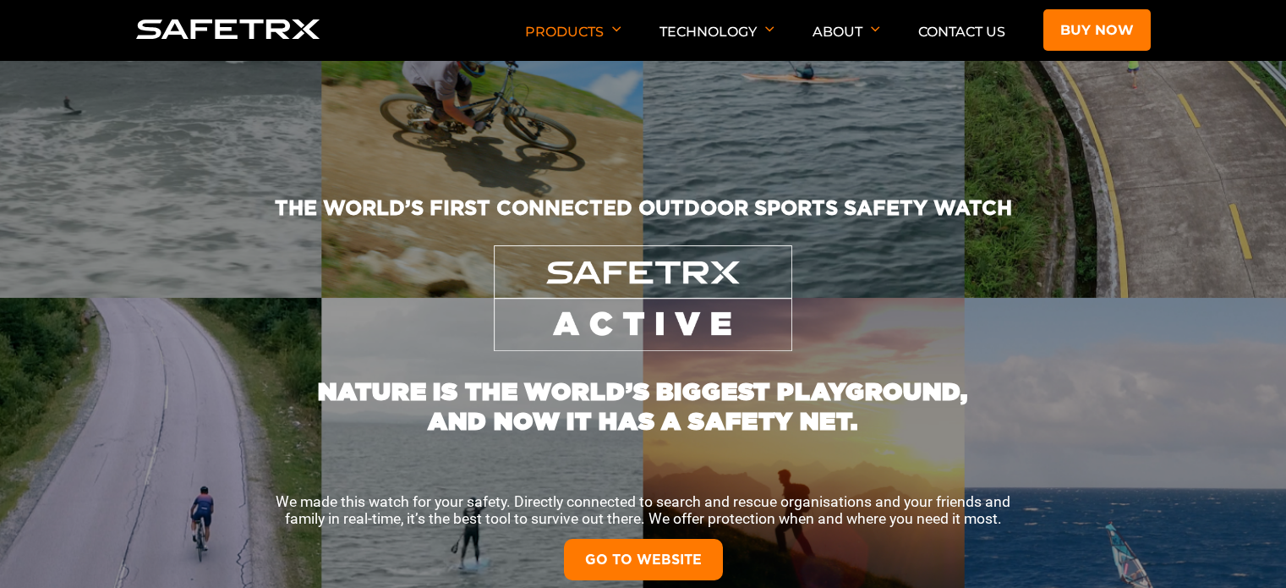 The height and width of the screenshot is (588, 1286). Describe the element at coordinates (644, 559) in the screenshot. I see `a: GO TO WEBSITE` at that location.